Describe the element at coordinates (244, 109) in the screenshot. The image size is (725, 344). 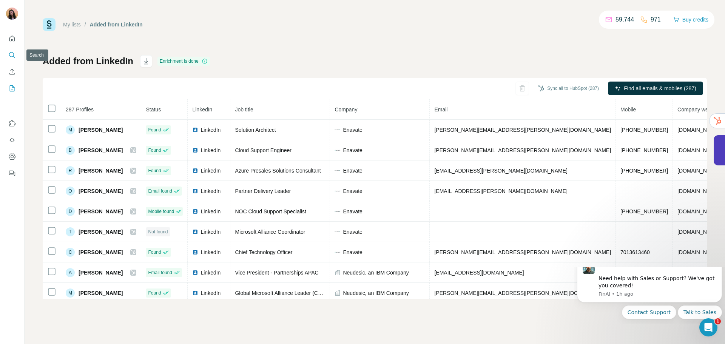
I see `span: Job title` at that location.